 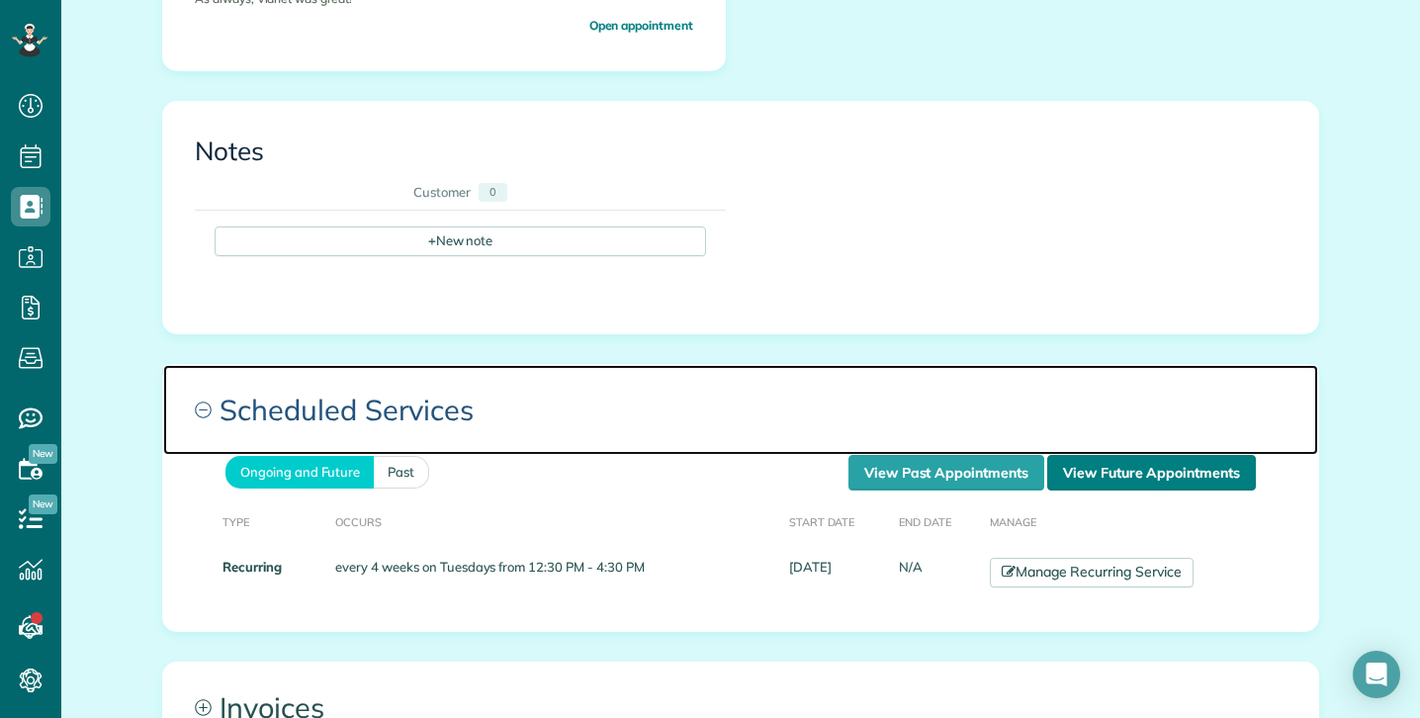 What do you see at coordinates (835, 520) in the screenshot?
I see `th: Start Date` at bounding box center [835, 520].